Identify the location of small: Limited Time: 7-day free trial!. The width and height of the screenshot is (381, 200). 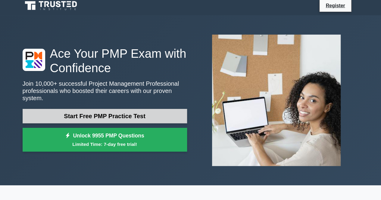
(105, 144).